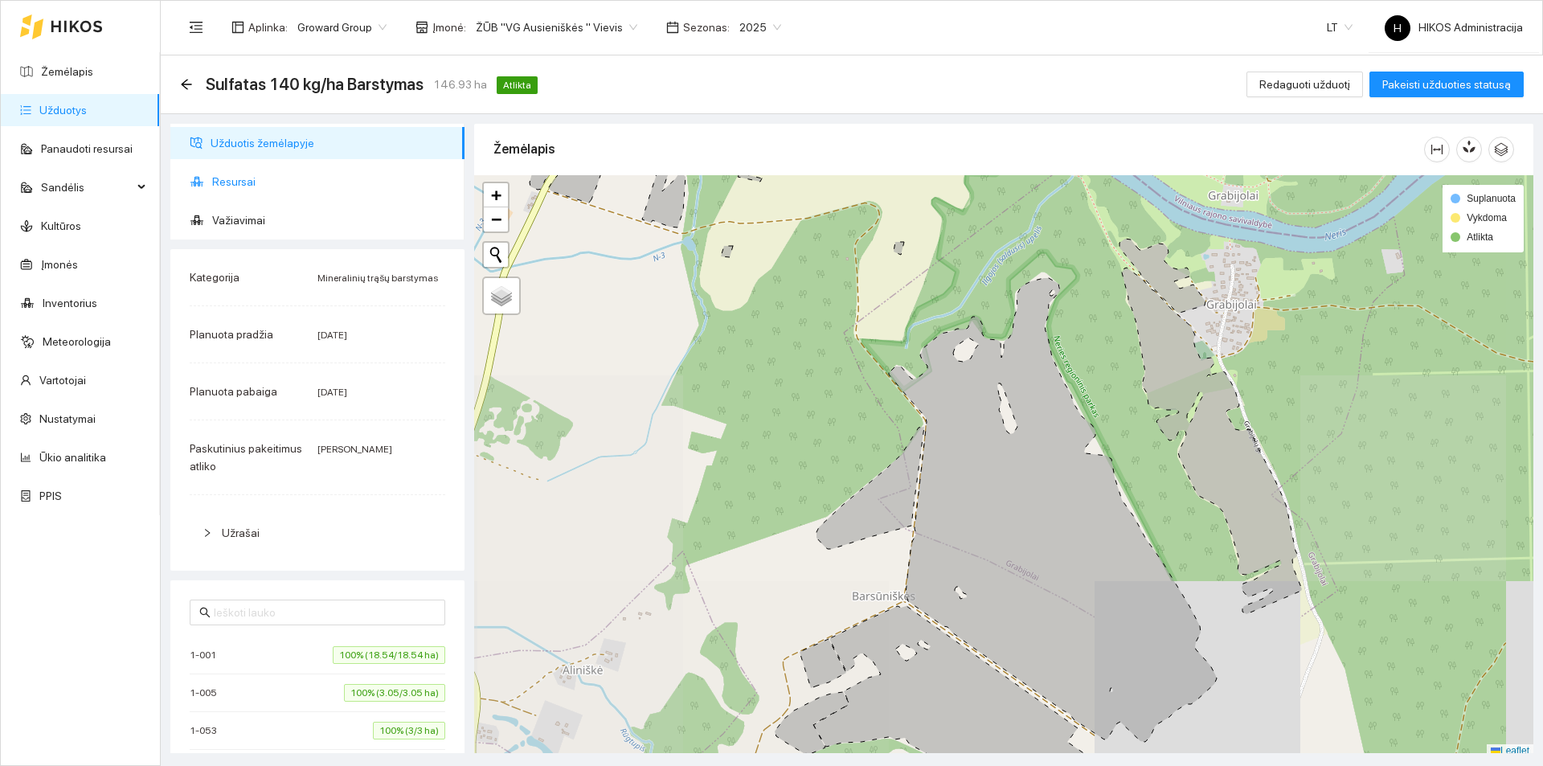 Image resolution: width=1543 pixels, height=766 pixels. I want to click on span: shop, so click(422, 27).